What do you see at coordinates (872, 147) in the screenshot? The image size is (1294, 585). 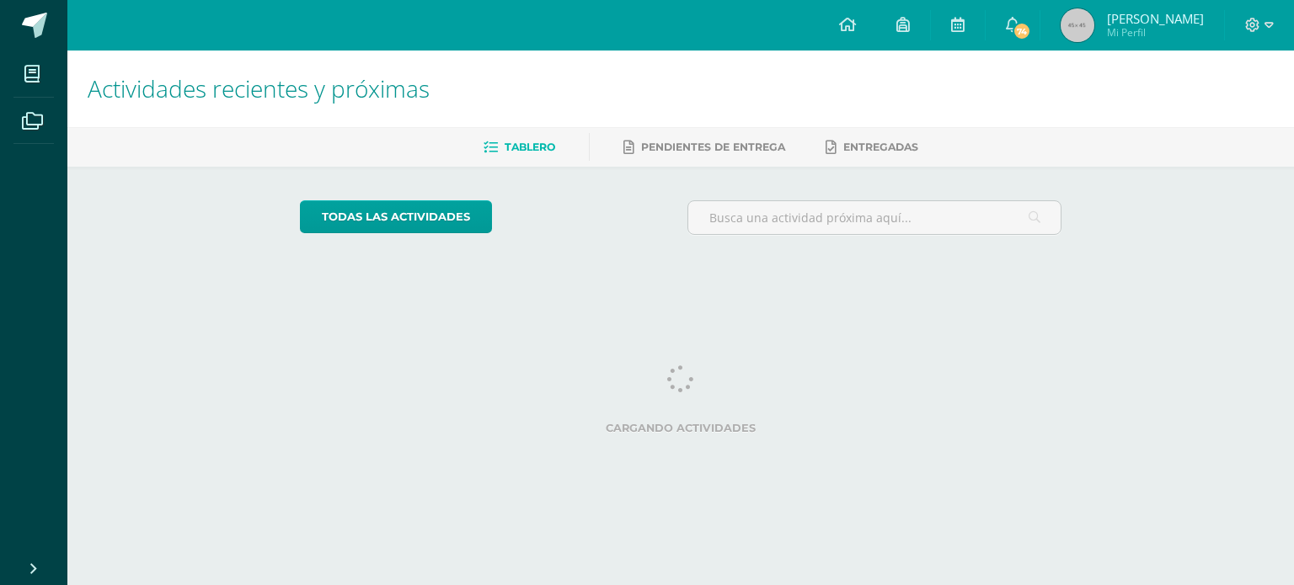 I see `a: Entregadas` at bounding box center [872, 147].